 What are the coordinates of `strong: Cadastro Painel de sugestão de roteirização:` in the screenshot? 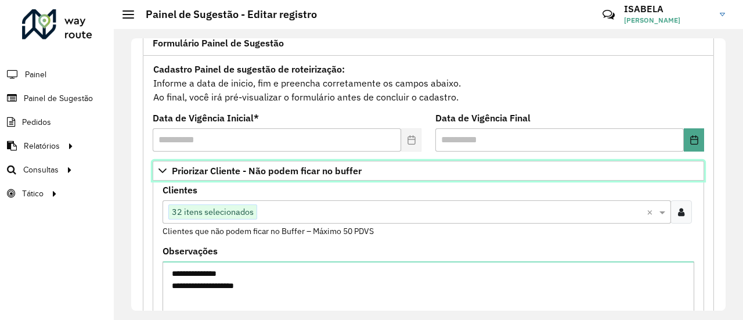 It's located at (249, 69).